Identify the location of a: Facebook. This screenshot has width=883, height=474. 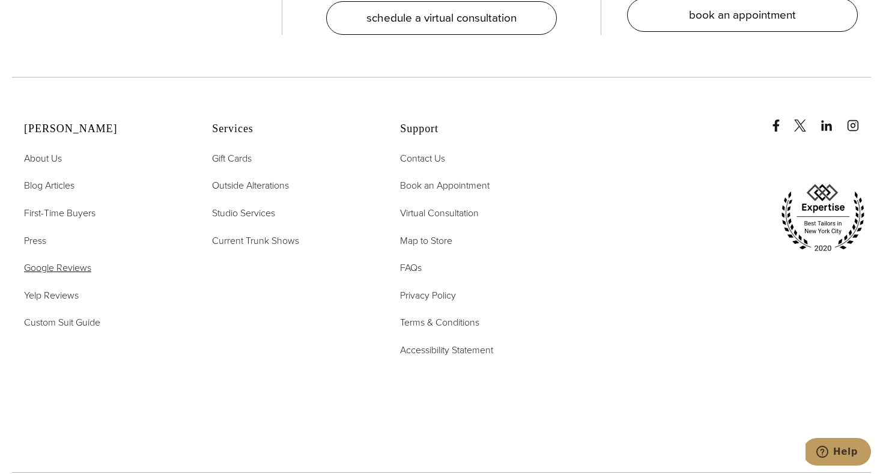
(781, 120).